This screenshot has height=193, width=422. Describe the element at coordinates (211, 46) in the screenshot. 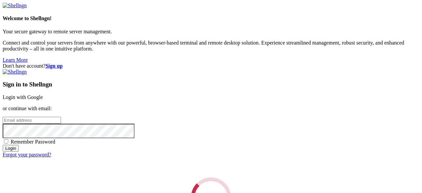

I see `p: Connect and control your servers from anywhere with our powerful, browser-based terminal and remo...` at that location.